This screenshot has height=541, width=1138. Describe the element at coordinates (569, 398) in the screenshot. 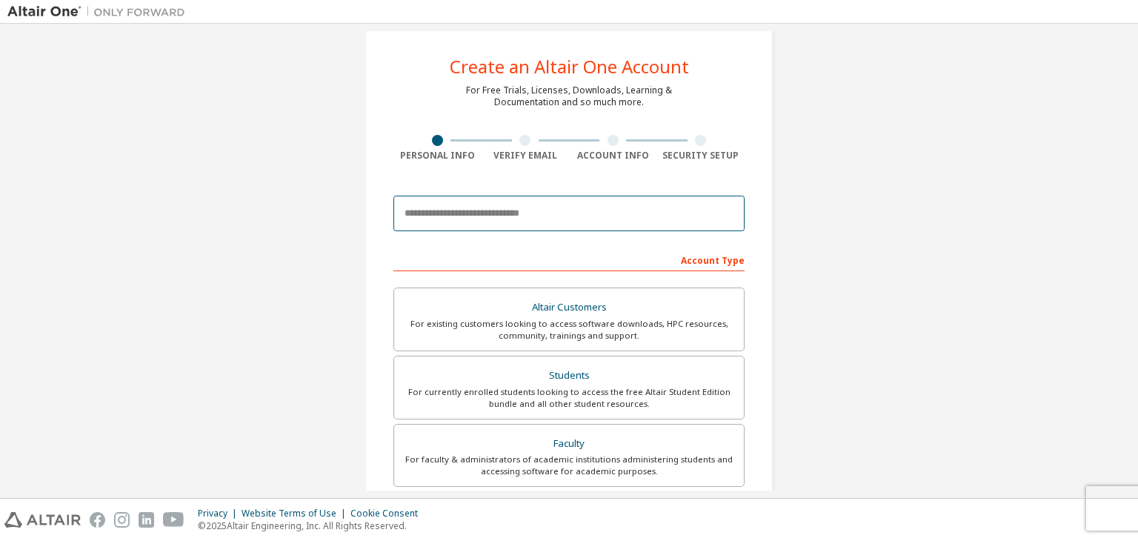

I see `div: For currently enrolled students looking to access the free Altair Student Edition bundle and all ...` at that location.